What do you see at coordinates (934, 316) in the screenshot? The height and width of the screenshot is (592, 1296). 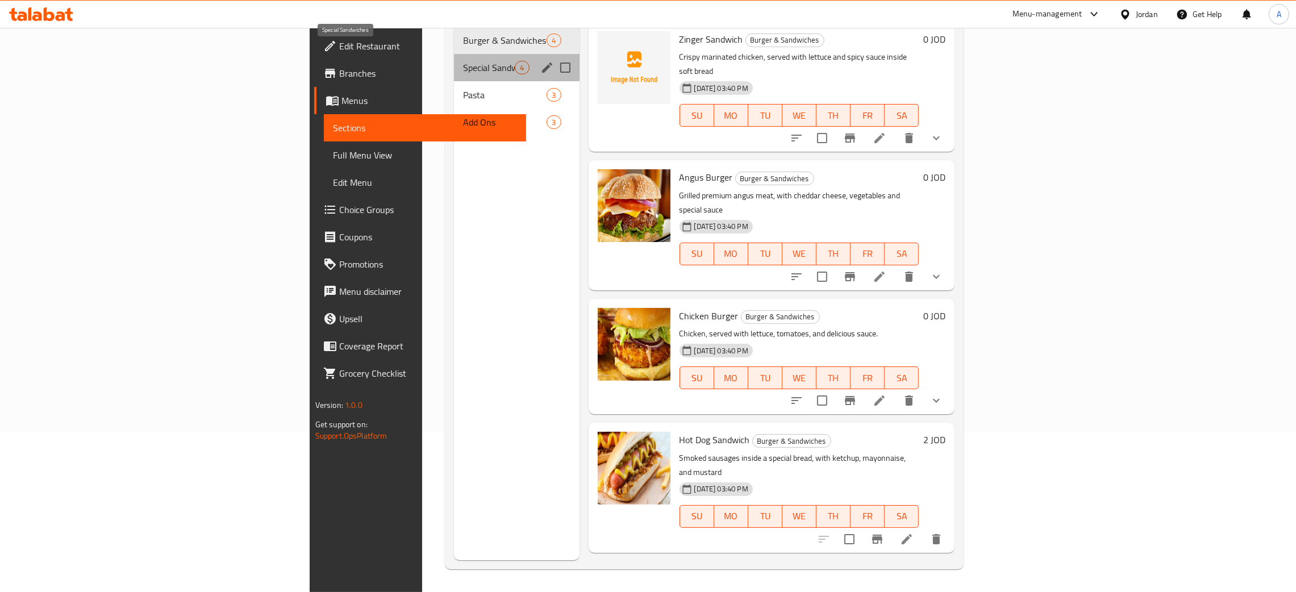 I see `h6: 0 JOD` at bounding box center [934, 316].